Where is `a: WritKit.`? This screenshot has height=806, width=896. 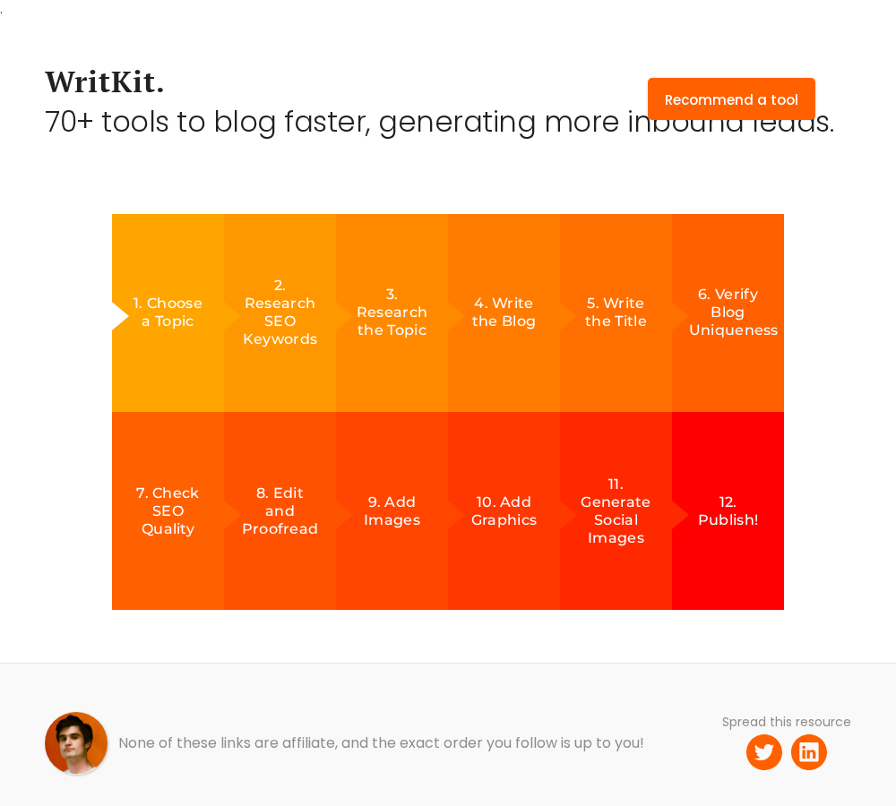
a: WritKit. is located at coordinates (105, 82).